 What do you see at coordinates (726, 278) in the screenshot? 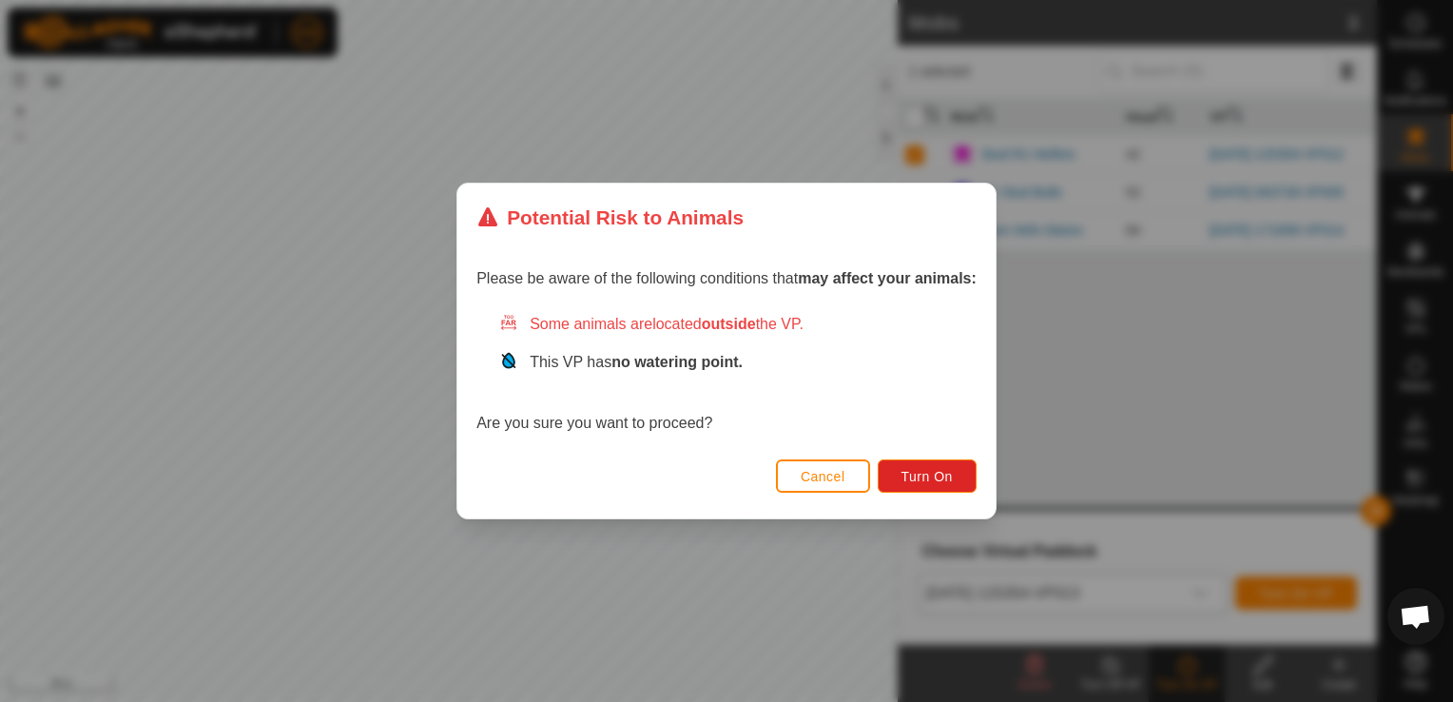
I see `span: Please be aware of the following conditions that` at bounding box center [726, 278].